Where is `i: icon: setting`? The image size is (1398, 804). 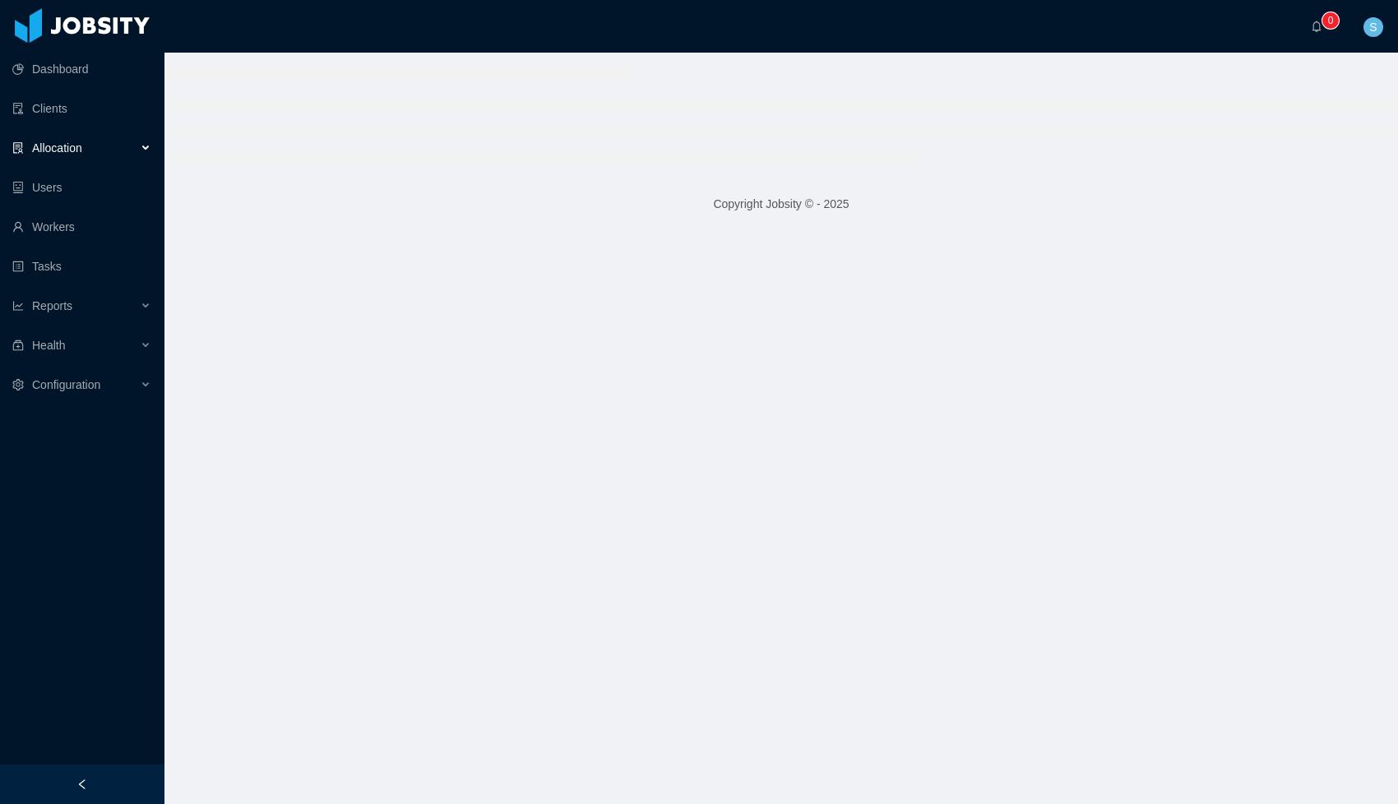
i: icon: setting is located at coordinates (18, 385).